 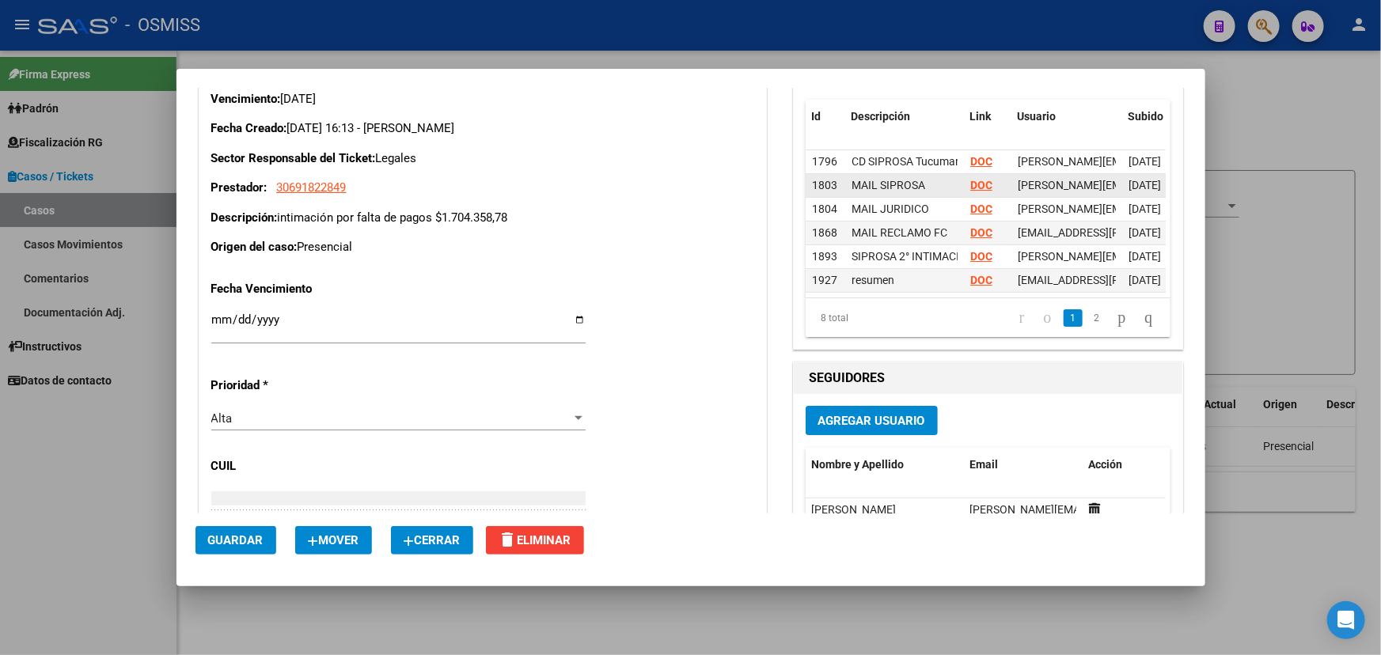 What do you see at coordinates (245, 218) in the screenshot?
I see `strong: Descripción:` at bounding box center [245, 218].